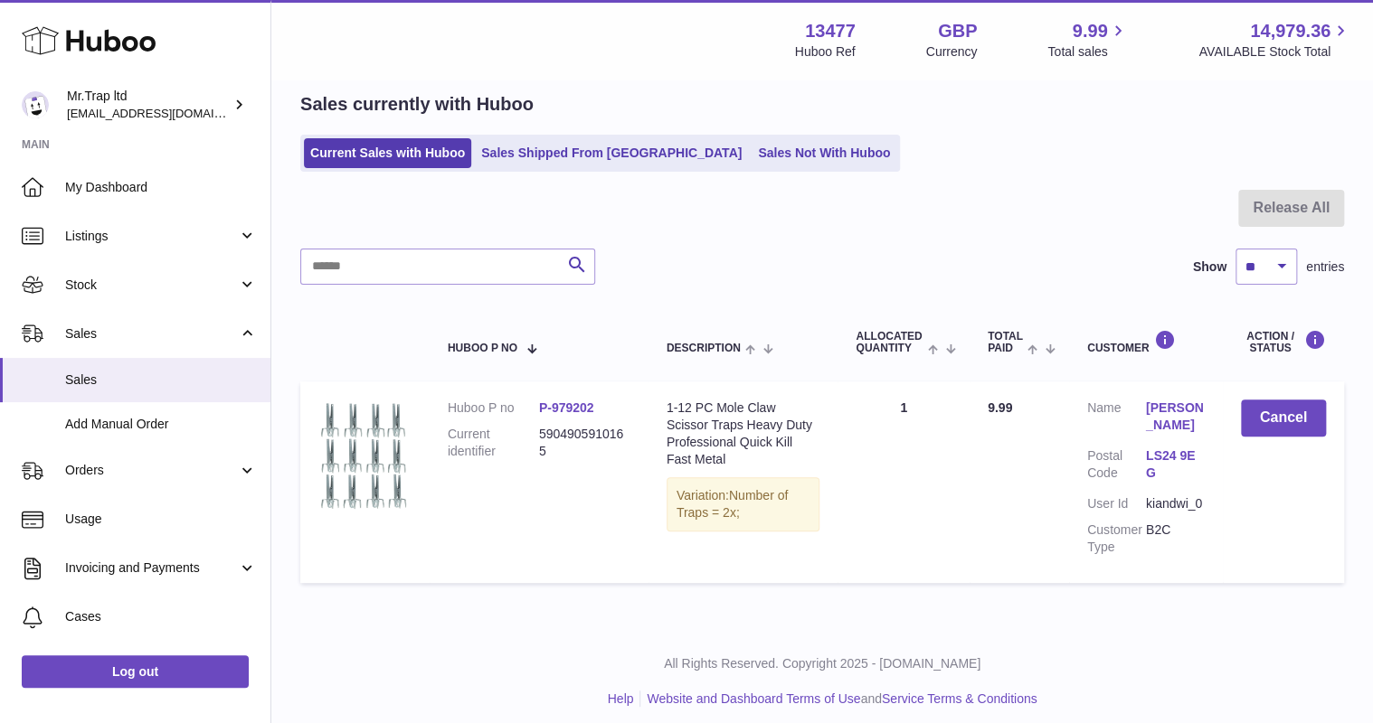 The image size is (1373, 723). I want to click on div: Mr.Trap ltd, so click(148, 105).